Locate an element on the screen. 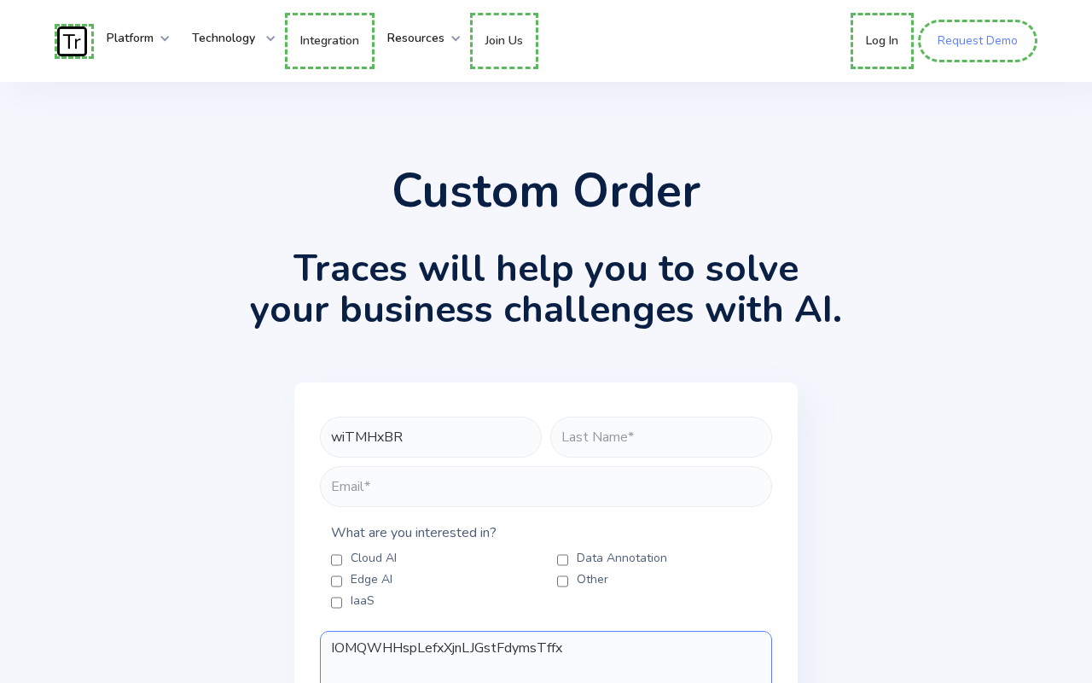 This screenshot has height=683, width=1092. a: Request Demo is located at coordinates (978, 41).